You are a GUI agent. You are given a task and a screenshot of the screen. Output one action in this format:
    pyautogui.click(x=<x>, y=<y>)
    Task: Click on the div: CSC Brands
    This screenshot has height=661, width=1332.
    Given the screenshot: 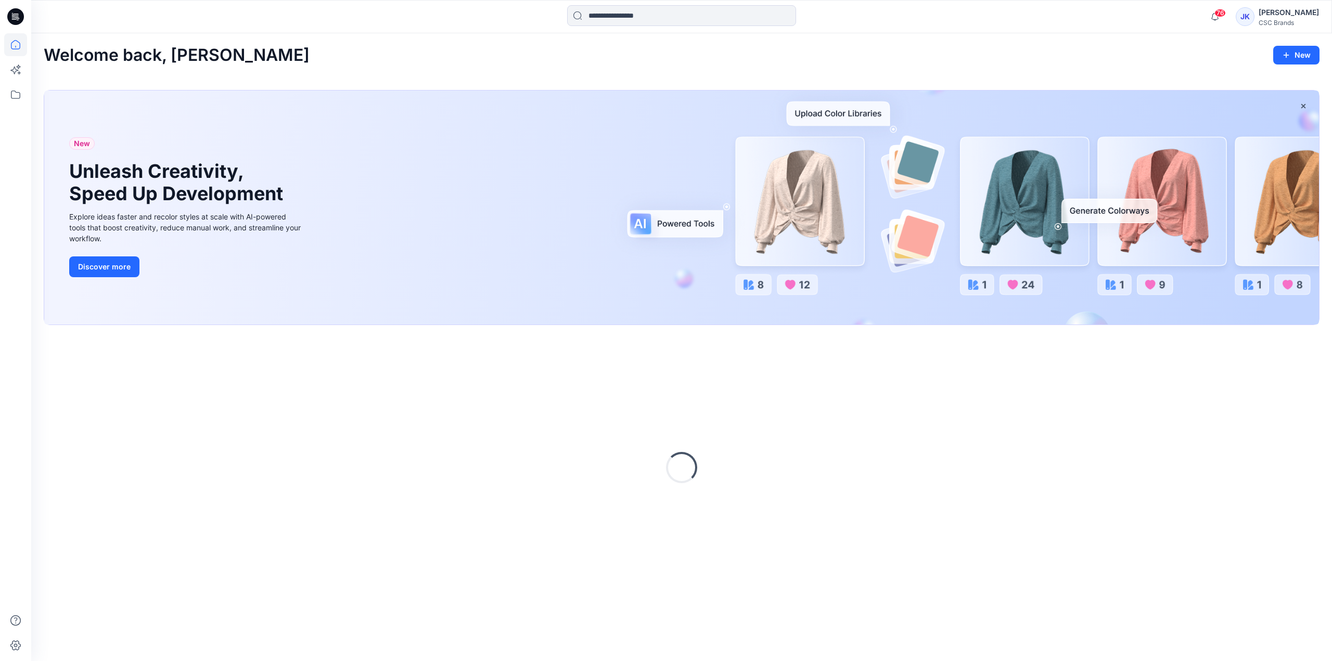 What is the action you would take?
    pyautogui.click(x=1289, y=22)
    